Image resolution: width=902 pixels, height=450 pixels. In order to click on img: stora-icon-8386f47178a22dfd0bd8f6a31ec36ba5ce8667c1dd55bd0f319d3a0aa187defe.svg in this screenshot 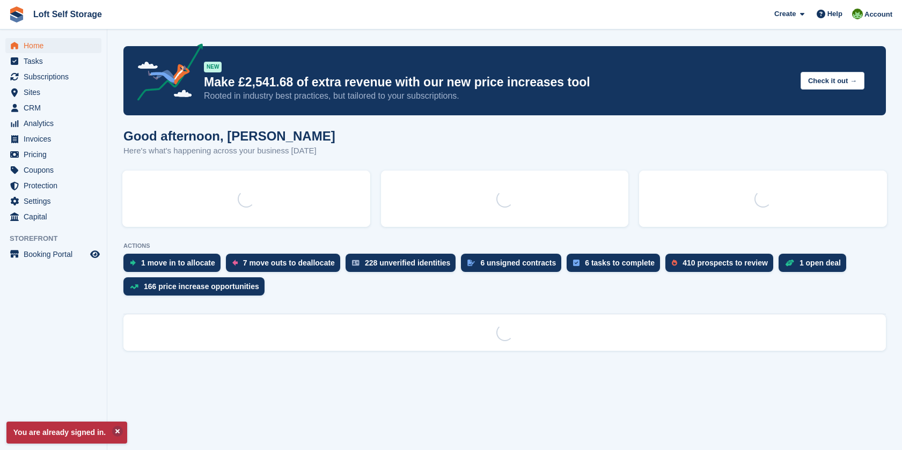, I will do `click(17, 14)`.